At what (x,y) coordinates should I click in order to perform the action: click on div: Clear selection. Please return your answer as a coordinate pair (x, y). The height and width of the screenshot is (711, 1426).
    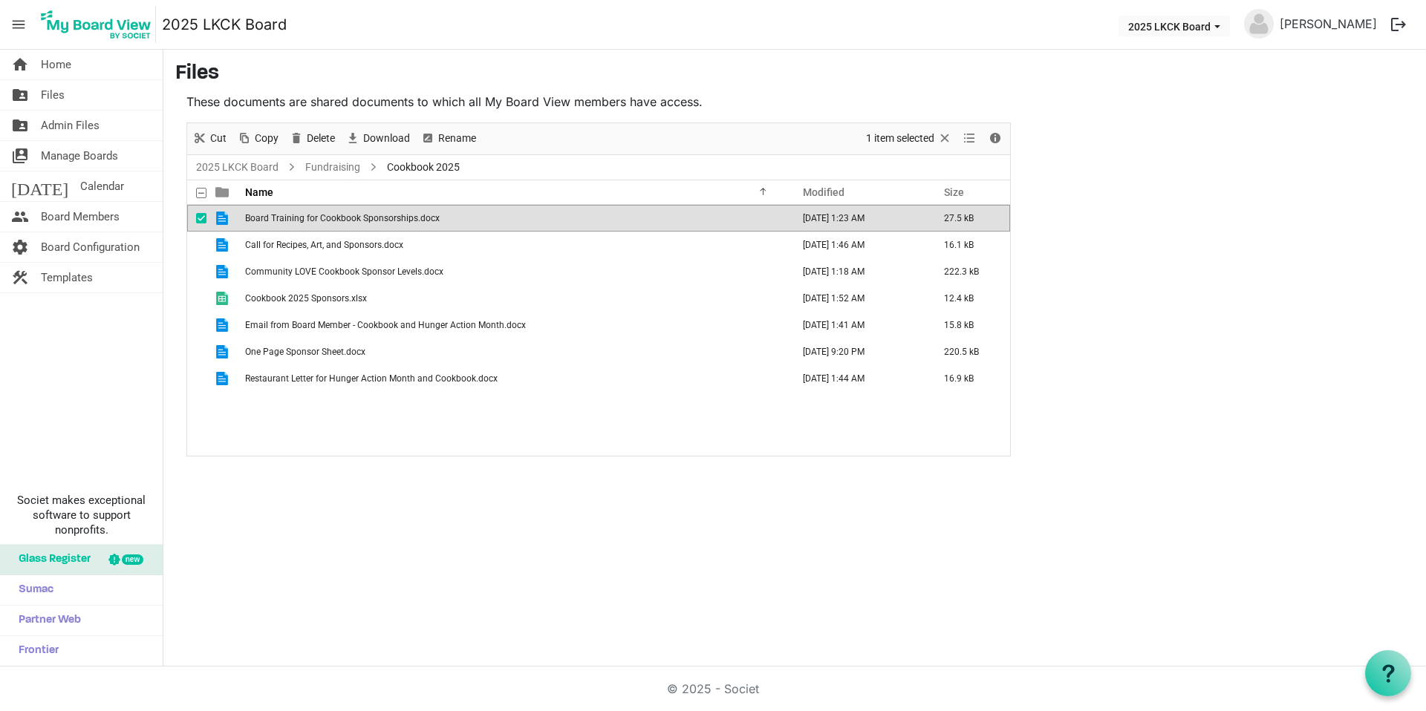
    Looking at the image, I should click on (909, 139).